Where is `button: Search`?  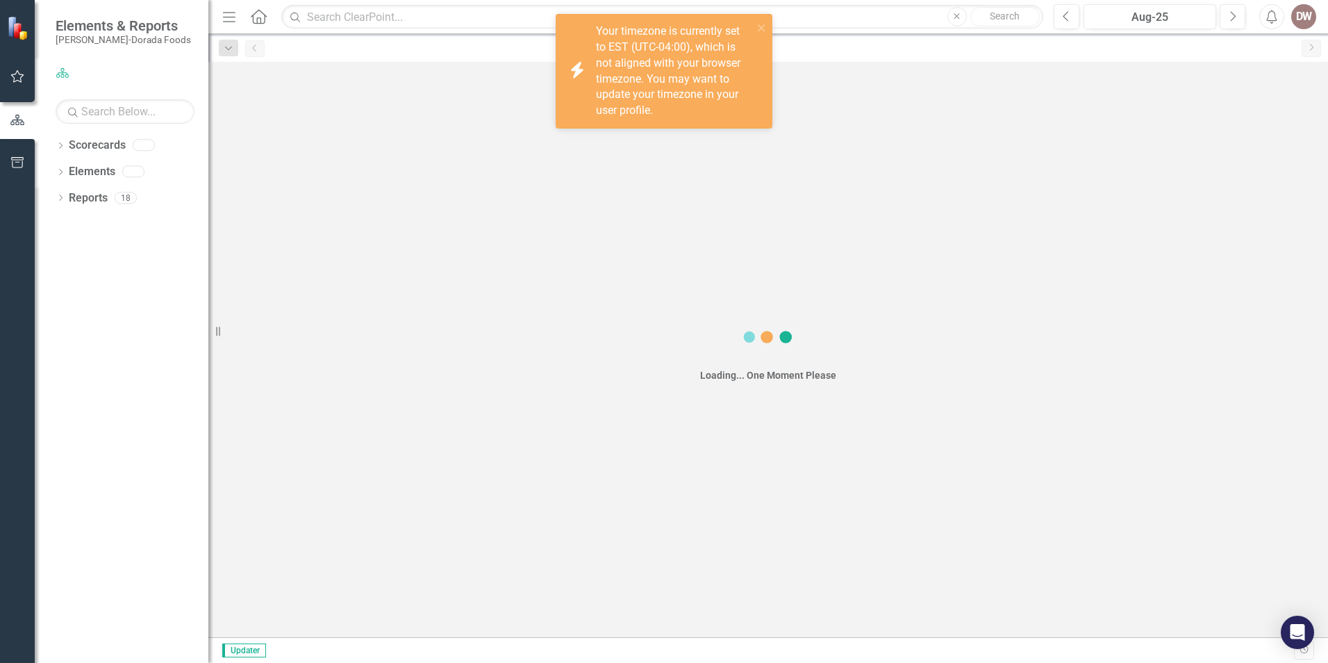 button: Search is located at coordinates (1005, 17).